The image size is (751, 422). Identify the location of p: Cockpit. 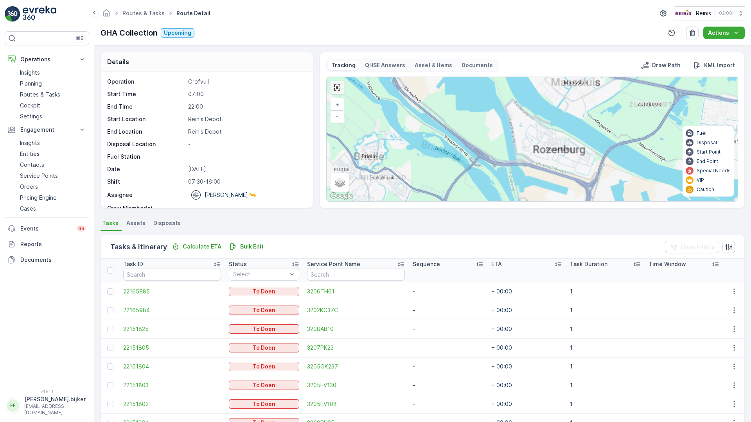
(30, 106).